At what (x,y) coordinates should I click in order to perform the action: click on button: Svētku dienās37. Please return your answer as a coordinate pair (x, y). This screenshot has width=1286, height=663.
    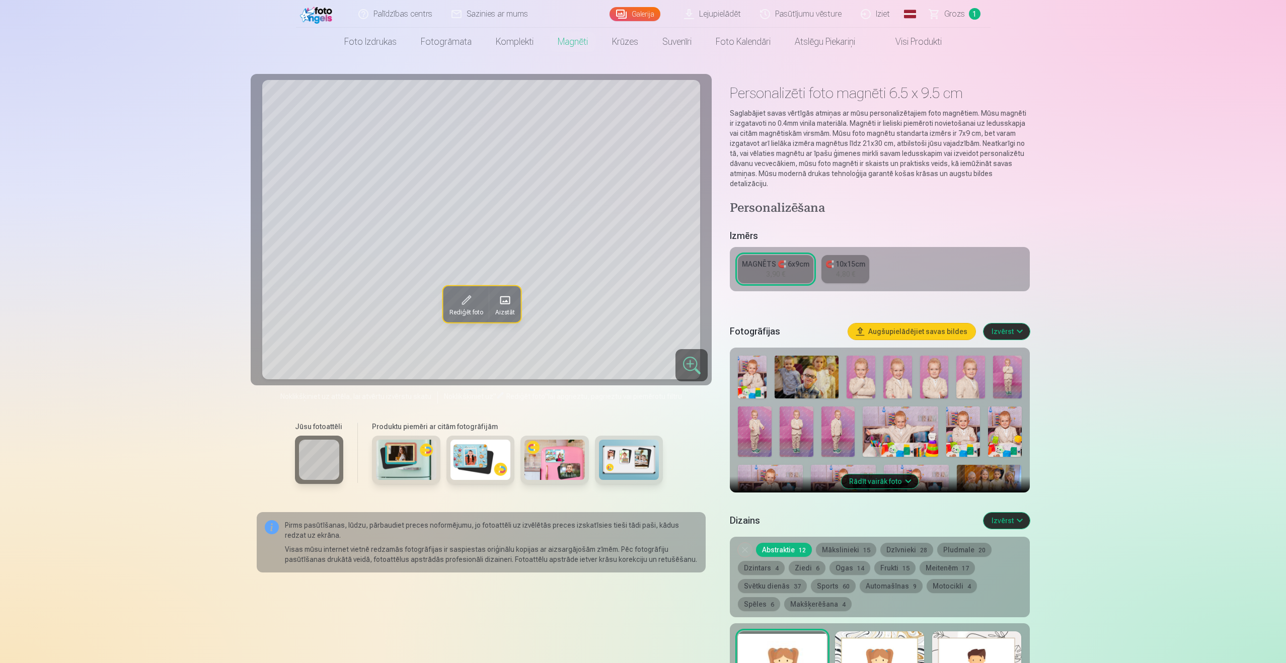
    Looking at the image, I should click on (772, 586).